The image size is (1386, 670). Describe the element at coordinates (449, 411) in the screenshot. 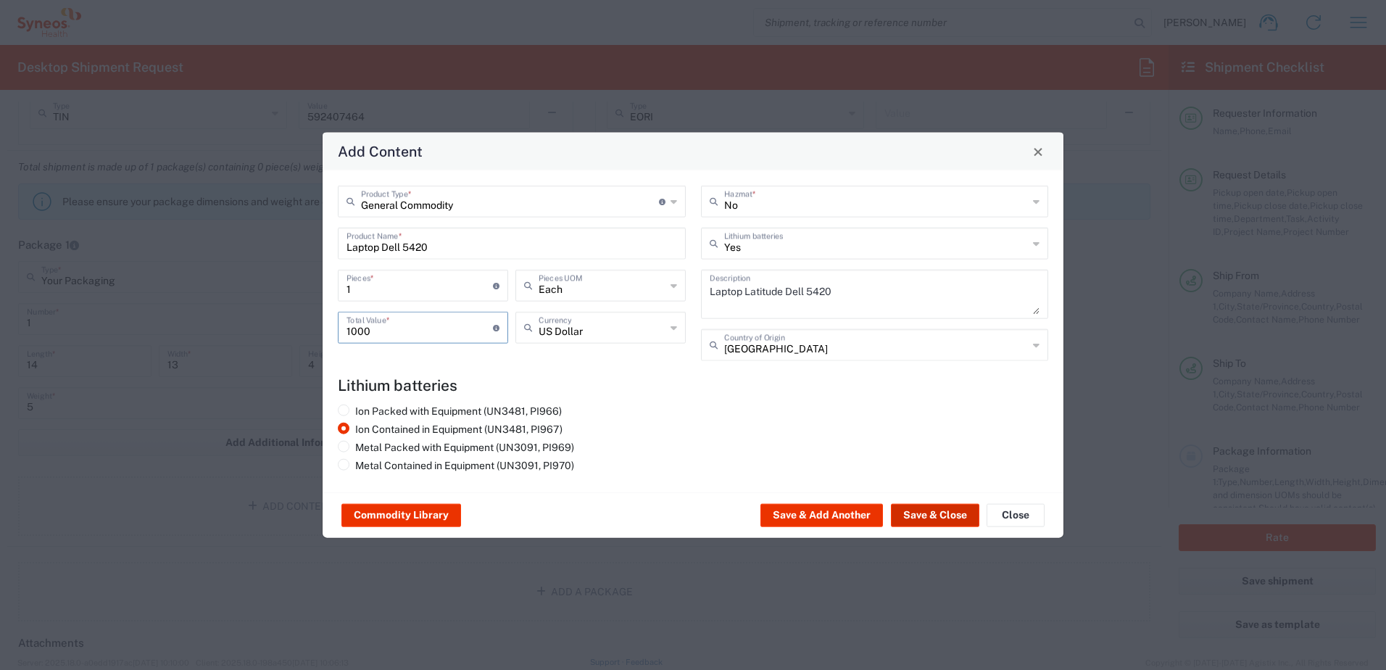

I see `label: Ion Packed with Equipment (UN3481, PI966)` at that location.